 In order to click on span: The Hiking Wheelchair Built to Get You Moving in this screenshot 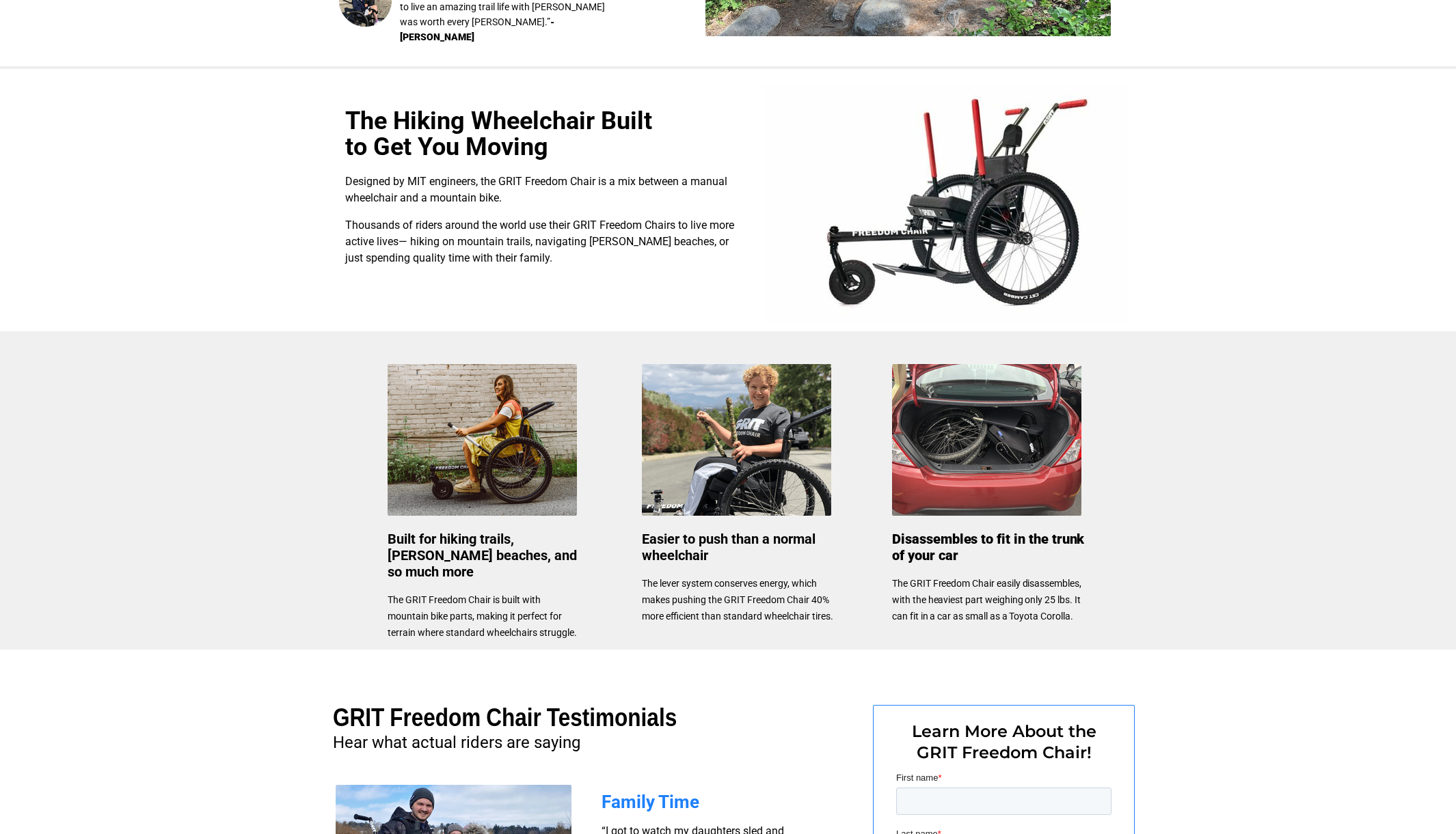, I will do `click(498, 134)`.